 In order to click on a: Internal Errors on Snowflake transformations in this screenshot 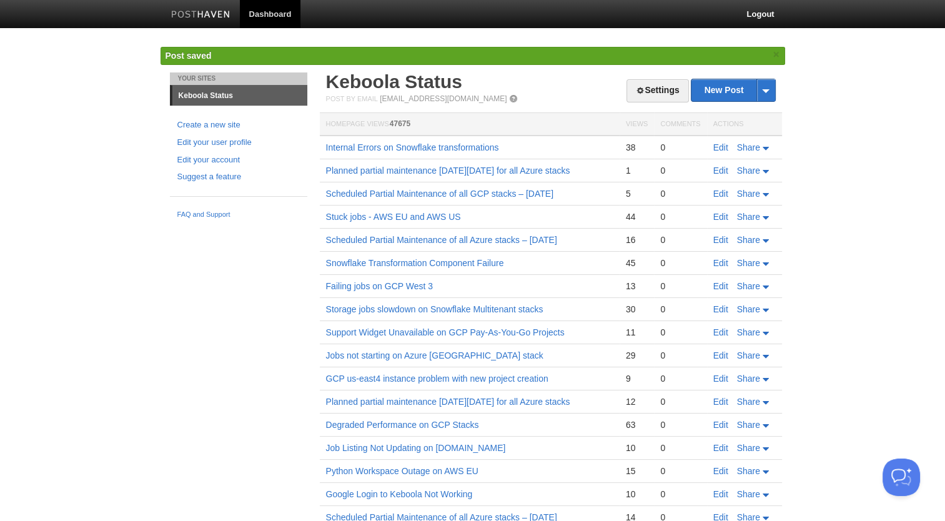, I will do `click(412, 147)`.